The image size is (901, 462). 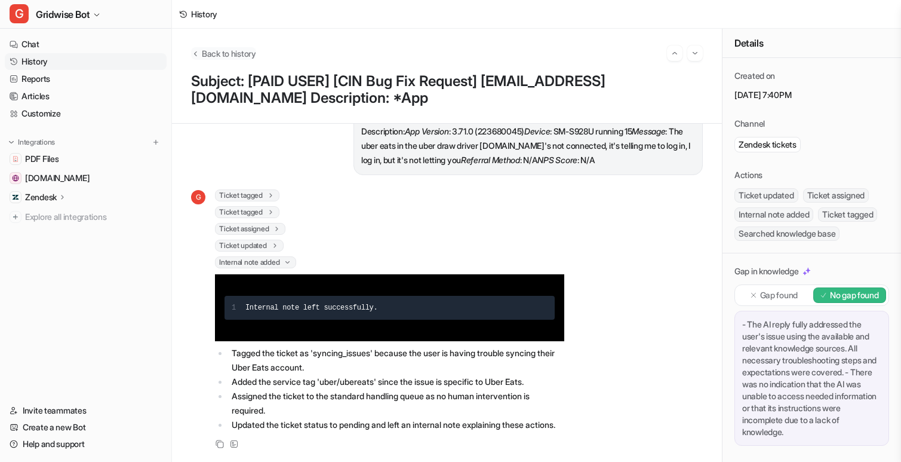 What do you see at coordinates (396, 382) in the screenshot?
I see `li: Added the service tag 'uber/ubereats' since the issue is specific to Uber Eats.` at bounding box center [396, 382].